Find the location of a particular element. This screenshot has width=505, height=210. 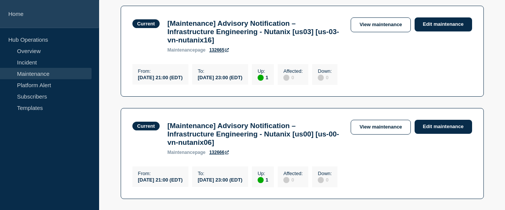

h3: [Maintenance] Advisory Notification – Infrastructure Engineering - Nutanix [us00] [us-00-vn-nutan... is located at coordinates (255, 134).